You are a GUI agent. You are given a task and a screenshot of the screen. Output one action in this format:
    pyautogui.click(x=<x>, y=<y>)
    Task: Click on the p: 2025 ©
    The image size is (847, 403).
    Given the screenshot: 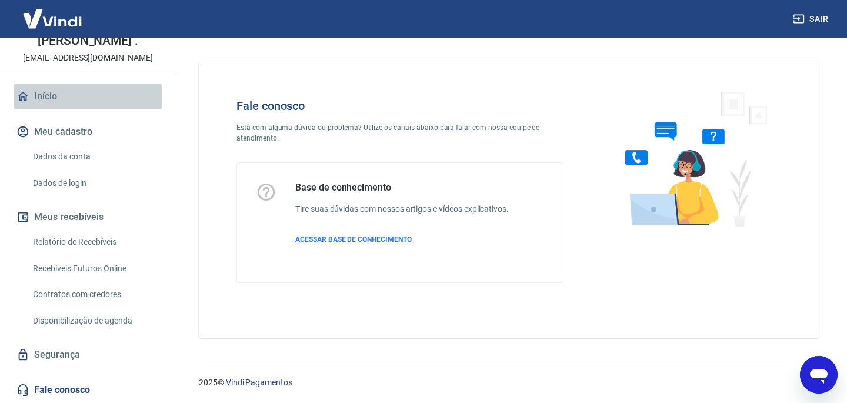 What is the action you would take?
    pyautogui.click(x=509, y=382)
    